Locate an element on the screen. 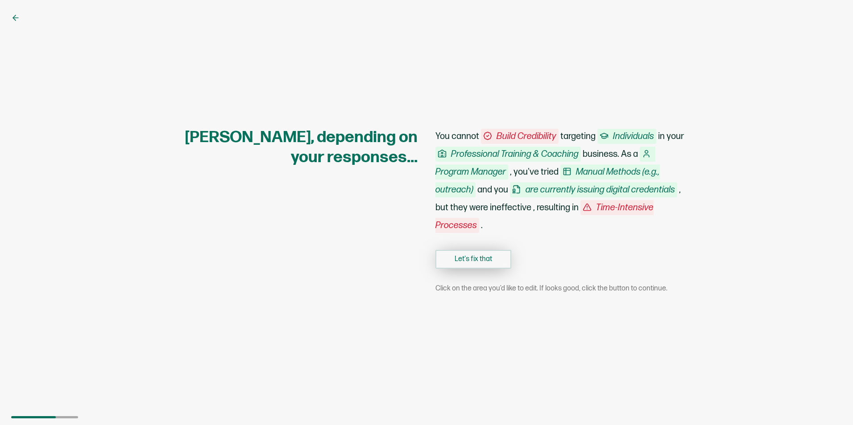 This screenshot has width=853, height=425. span: and you is located at coordinates (492, 190).